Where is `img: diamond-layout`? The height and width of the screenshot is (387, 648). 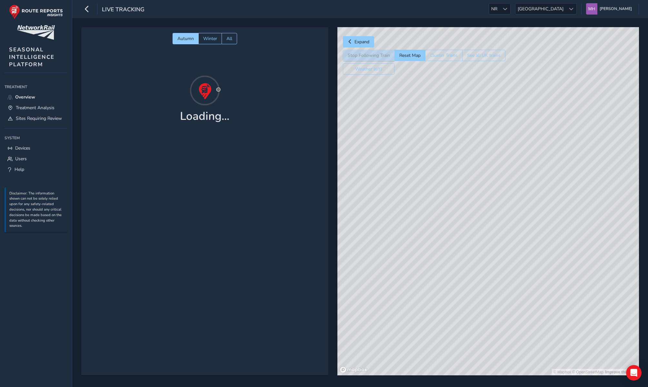 img: diamond-layout is located at coordinates (592, 9).